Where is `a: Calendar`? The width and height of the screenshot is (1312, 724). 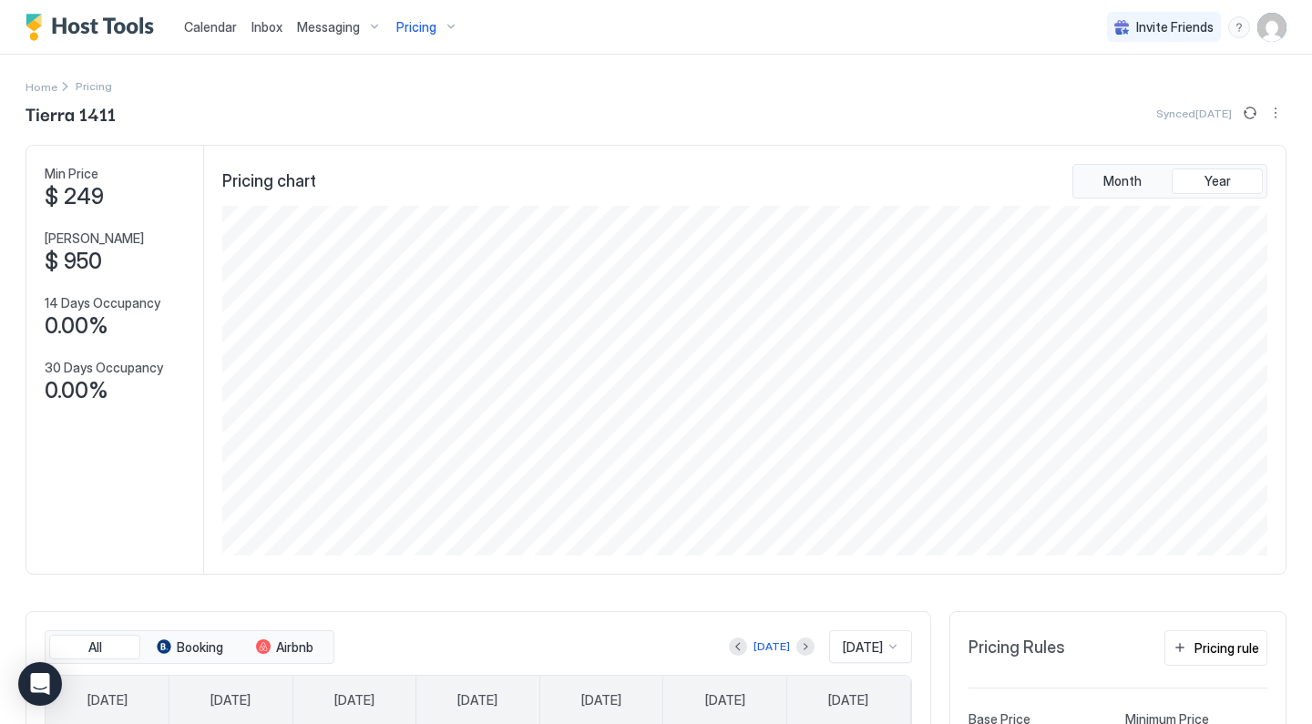
a: Calendar is located at coordinates (210, 26).